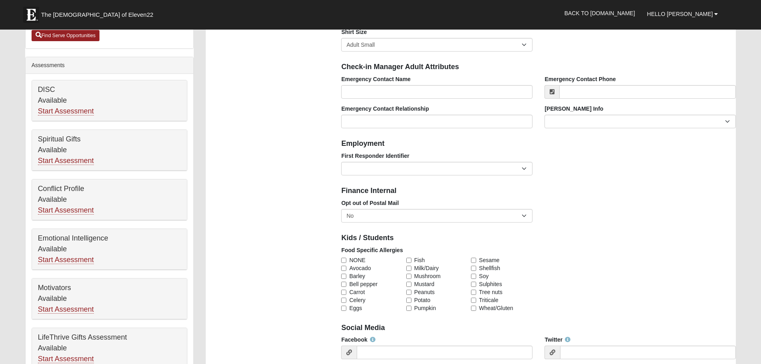  Describe the element at coordinates (376, 79) in the screenshot. I see `label: Emergency Contact Name` at that location.